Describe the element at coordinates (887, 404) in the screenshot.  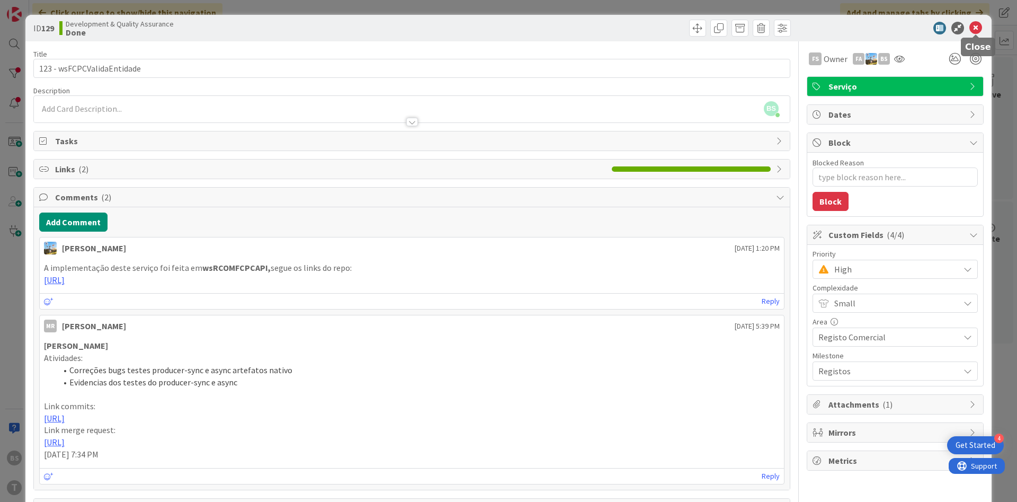
I see `span: ( 1 )` at that location.